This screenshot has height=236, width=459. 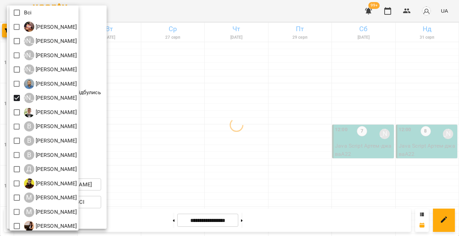 What do you see at coordinates (50, 169) in the screenshot?
I see `div: Денис Замрій` at bounding box center [50, 169].